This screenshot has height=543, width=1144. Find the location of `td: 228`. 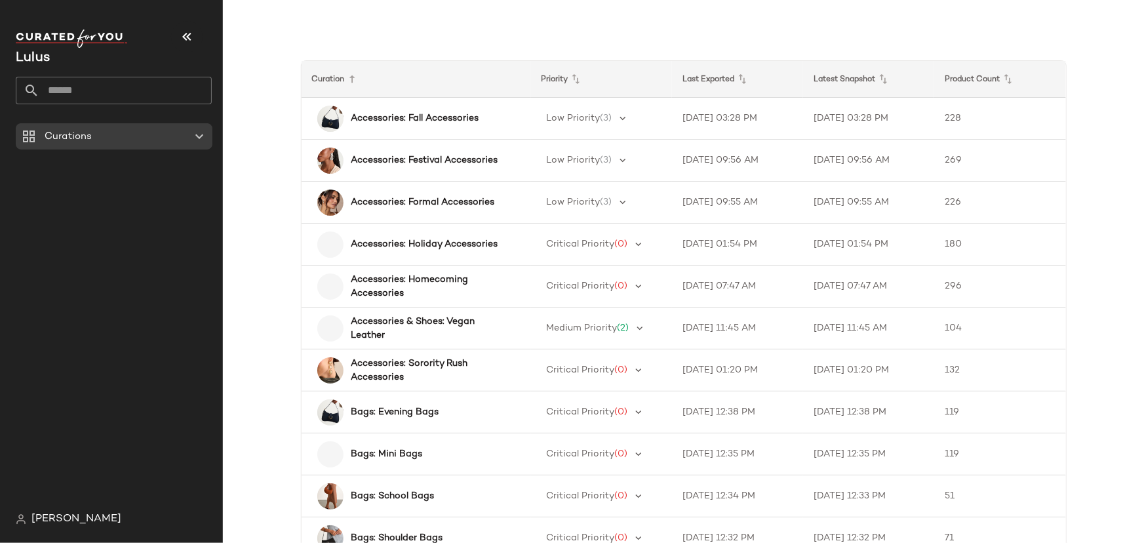

td: 228 is located at coordinates (1000, 119).